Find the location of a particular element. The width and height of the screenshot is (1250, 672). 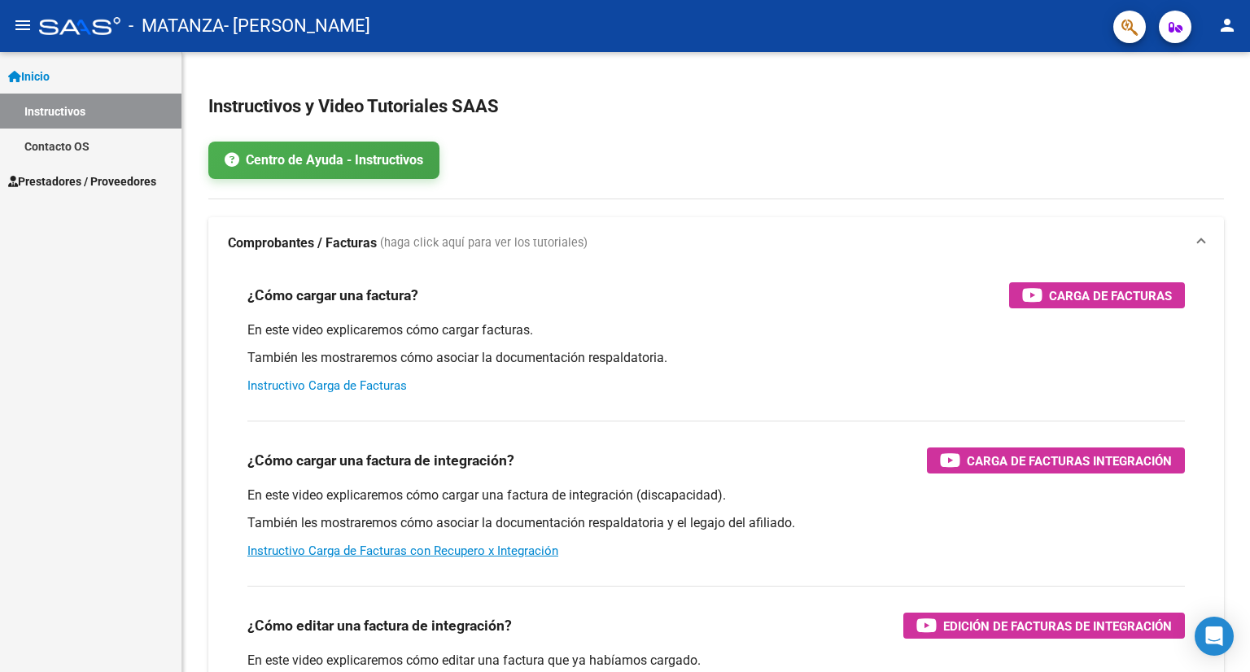

span: Prestadores / Proveedores is located at coordinates (82, 181).